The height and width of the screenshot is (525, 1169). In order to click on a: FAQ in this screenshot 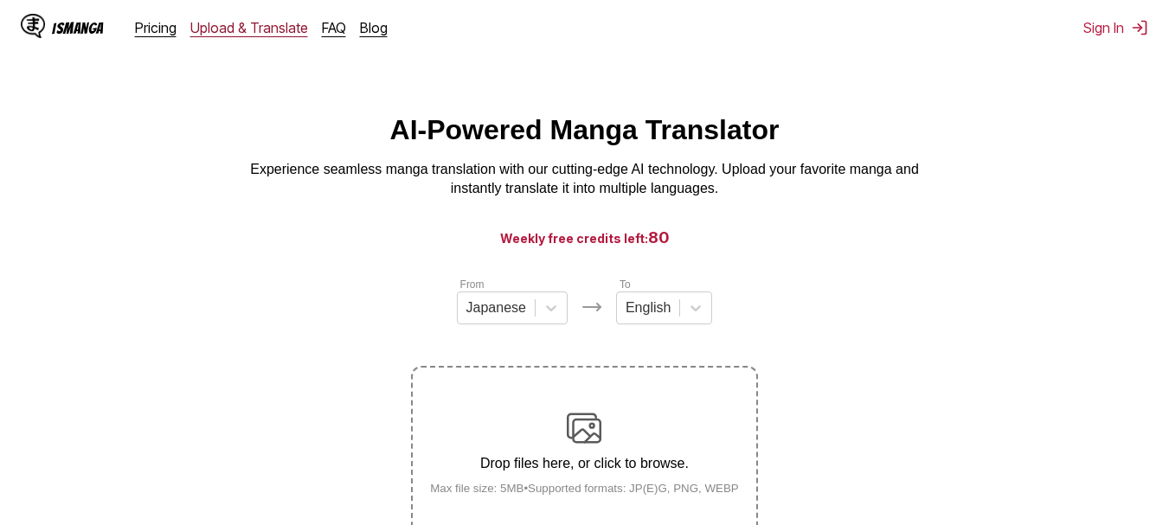, I will do `click(334, 28)`.